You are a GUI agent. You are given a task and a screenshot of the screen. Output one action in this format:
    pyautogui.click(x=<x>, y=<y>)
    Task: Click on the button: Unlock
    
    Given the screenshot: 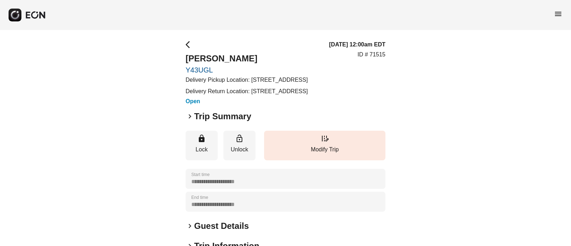 What is the action you would take?
    pyautogui.click(x=239, y=145)
    